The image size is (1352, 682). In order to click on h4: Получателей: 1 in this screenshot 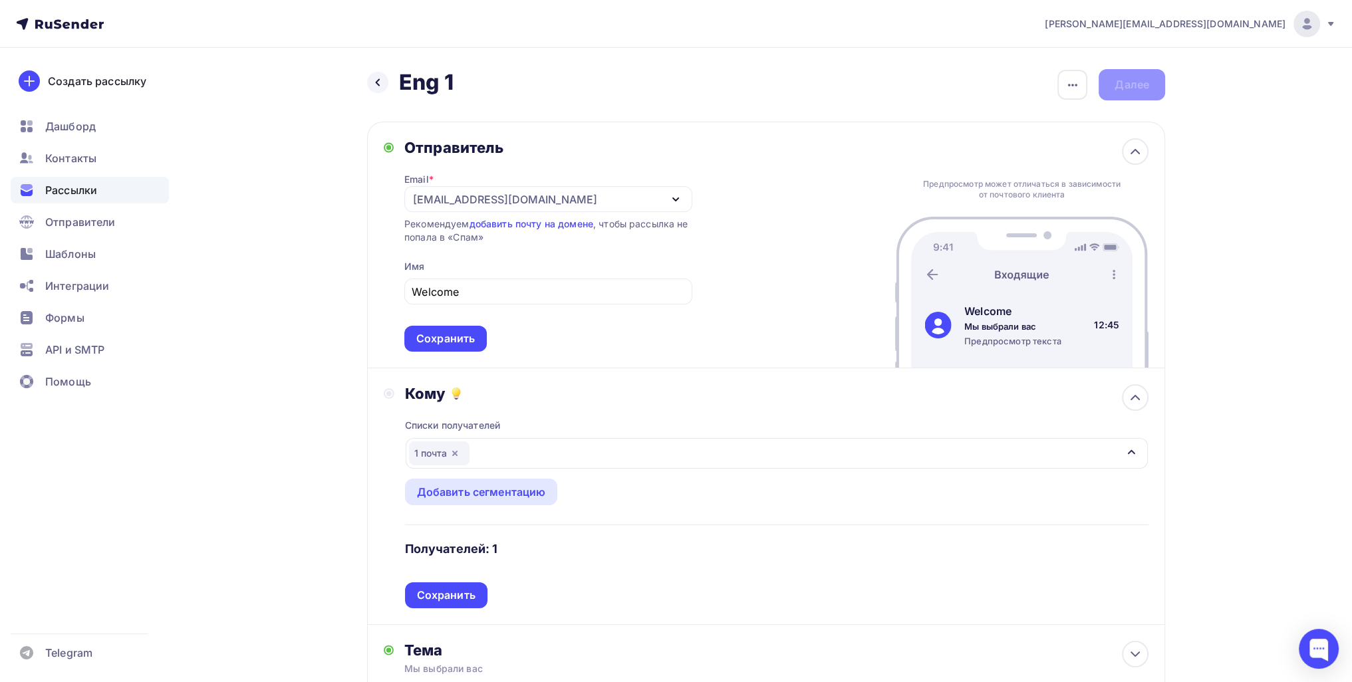, I will do `click(452, 549)`.